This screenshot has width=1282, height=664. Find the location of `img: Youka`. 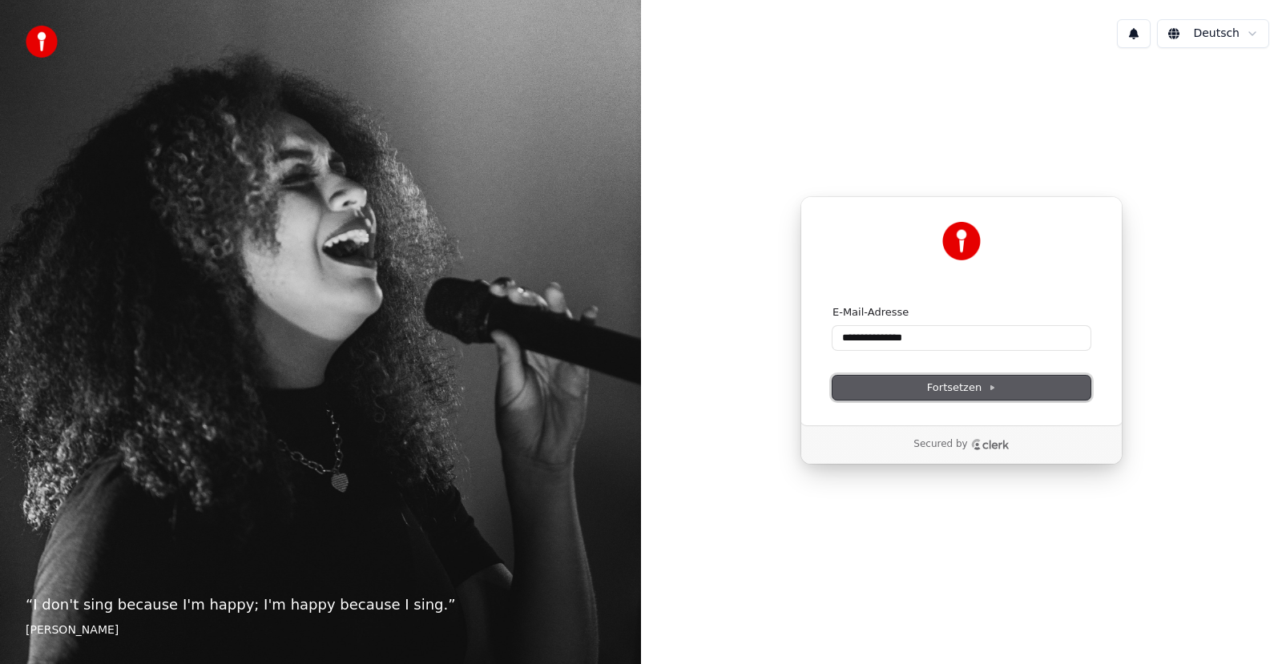

img: Youka is located at coordinates (962, 241).